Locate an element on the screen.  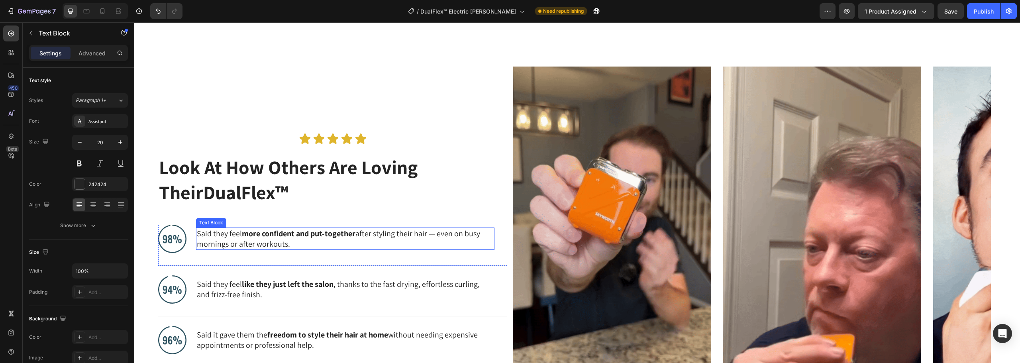
div: Show more is located at coordinates (78, 225).